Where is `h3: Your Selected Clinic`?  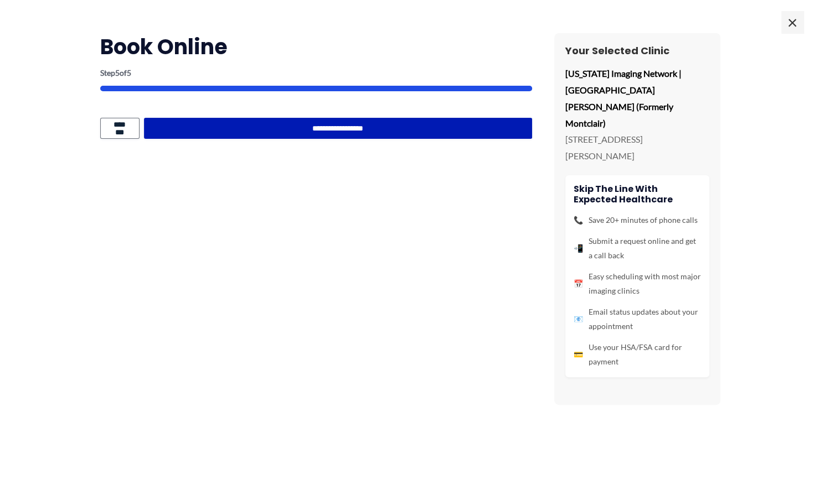
h3: Your Selected Clinic is located at coordinates (637, 50).